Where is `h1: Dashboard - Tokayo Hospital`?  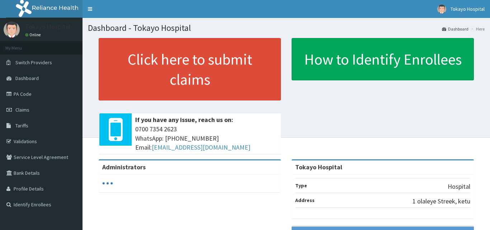 h1: Dashboard - Tokayo Hospital is located at coordinates (286, 28).